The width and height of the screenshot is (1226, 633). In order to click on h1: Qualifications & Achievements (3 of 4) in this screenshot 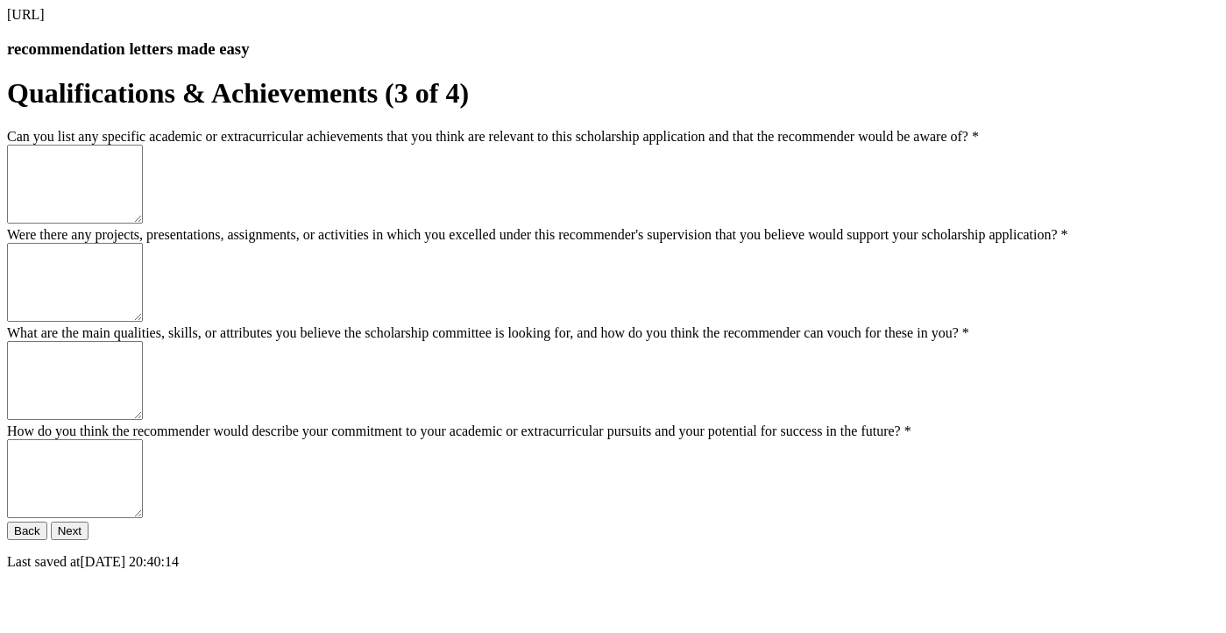, I will do `click(613, 93)`.